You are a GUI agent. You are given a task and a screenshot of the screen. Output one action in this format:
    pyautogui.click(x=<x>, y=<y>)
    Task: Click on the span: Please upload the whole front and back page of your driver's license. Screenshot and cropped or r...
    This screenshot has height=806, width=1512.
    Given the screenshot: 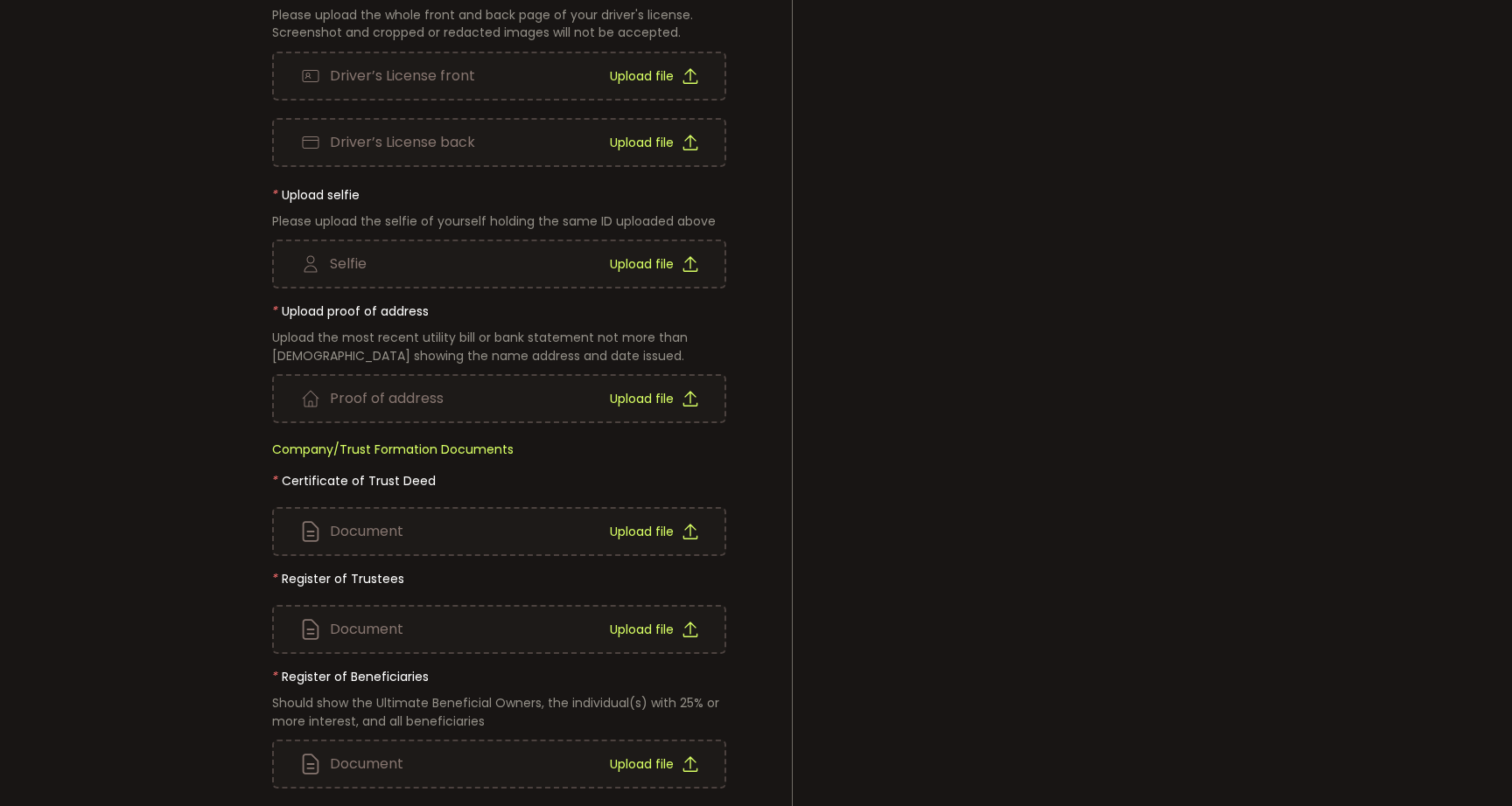 What is the action you would take?
    pyautogui.click(x=482, y=23)
    